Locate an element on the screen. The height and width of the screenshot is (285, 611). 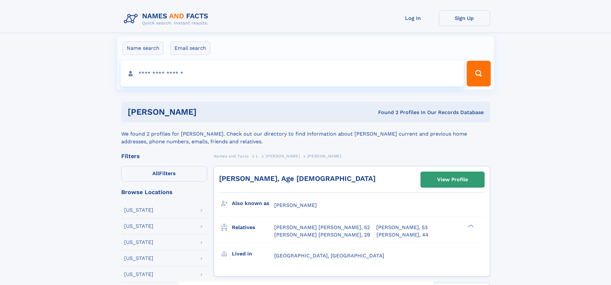
a: Names and Facts is located at coordinates (231, 156).